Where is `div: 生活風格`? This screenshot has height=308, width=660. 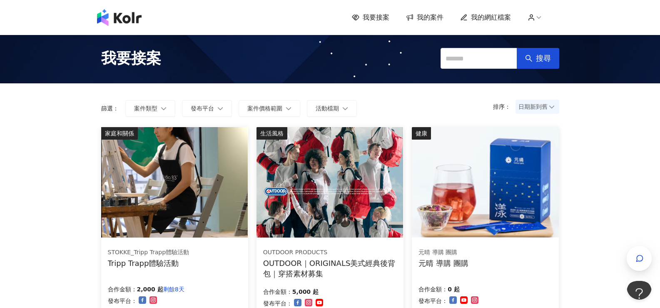 div: 生活風格 is located at coordinates (272, 133).